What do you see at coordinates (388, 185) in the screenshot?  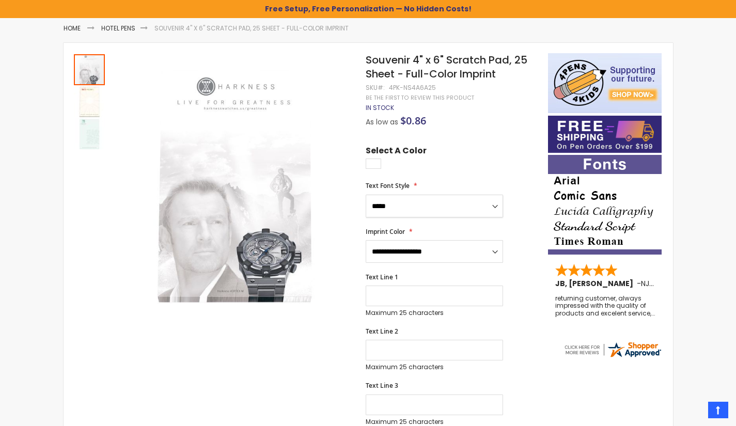 I see `span: Text Font Style` at bounding box center [388, 185].